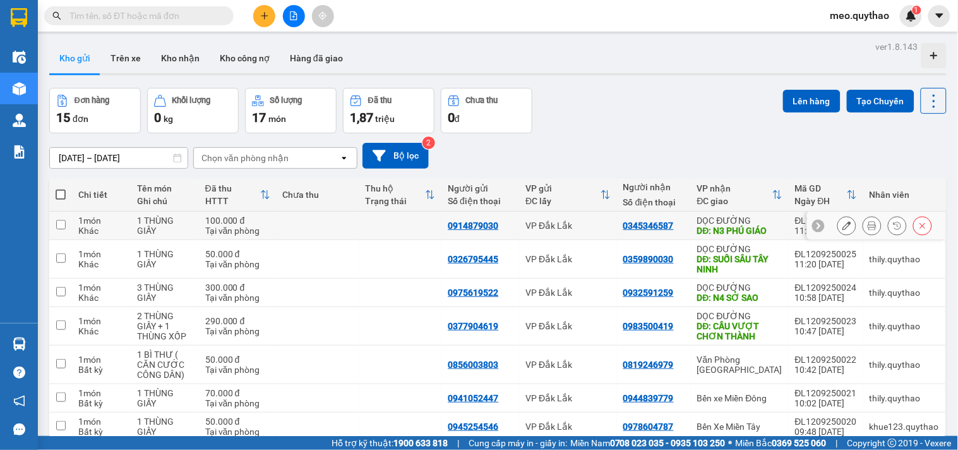 This screenshot has width=958, height=450. What do you see at coordinates (897, 47) in the screenshot?
I see `div: ver 1.8.143` at bounding box center [897, 47].